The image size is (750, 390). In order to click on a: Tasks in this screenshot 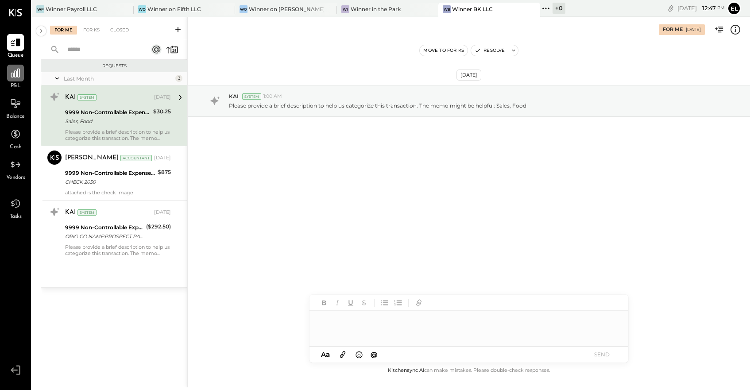, I will do `click(15, 208)`.